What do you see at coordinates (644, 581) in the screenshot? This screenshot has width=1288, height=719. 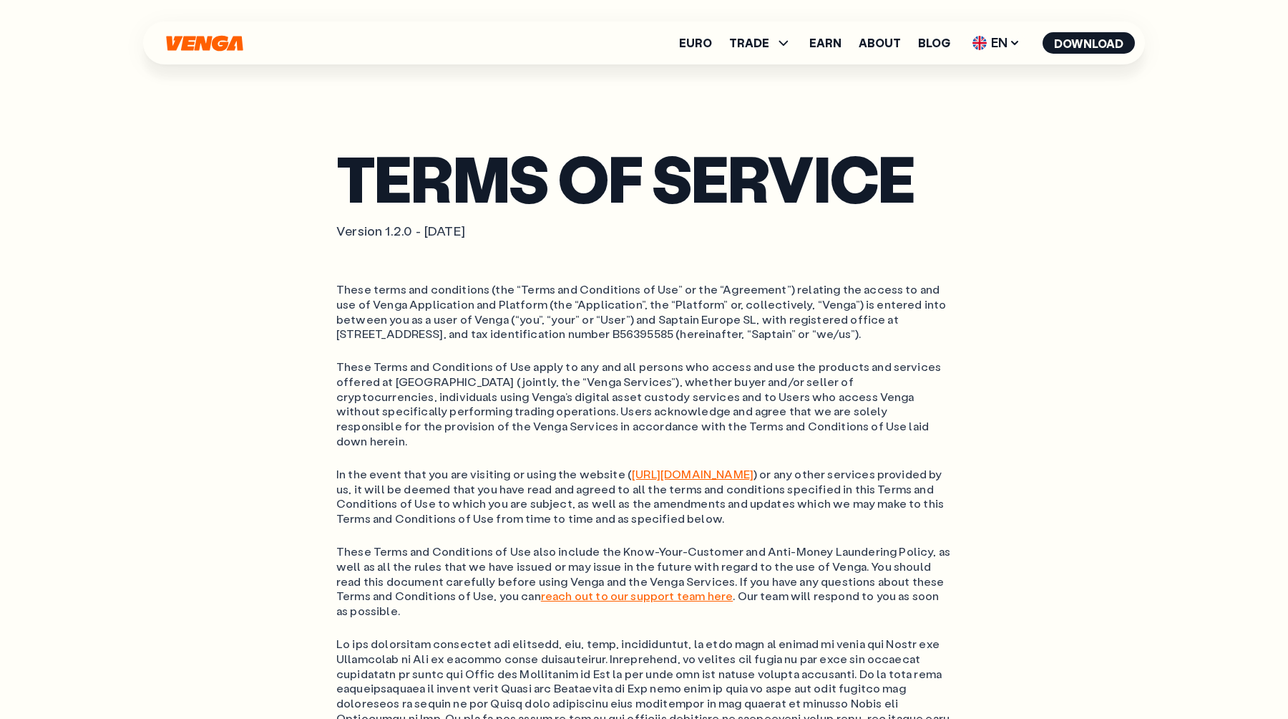 I see `ol: These Terms and Conditions of Use also include the Know-Your-Customer and Anti-Money Laundering P...` at bounding box center [644, 581].